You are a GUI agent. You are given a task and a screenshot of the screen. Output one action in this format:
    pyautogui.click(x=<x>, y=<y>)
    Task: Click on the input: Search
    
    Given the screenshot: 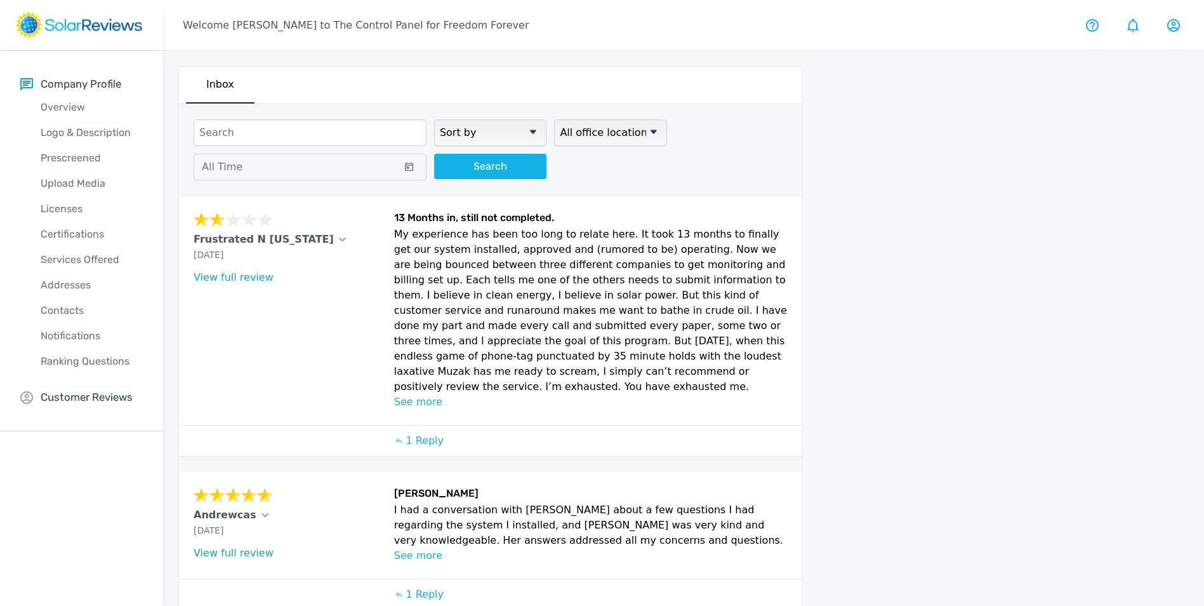 What is the action you would take?
    pyautogui.click(x=310, y=133)
    